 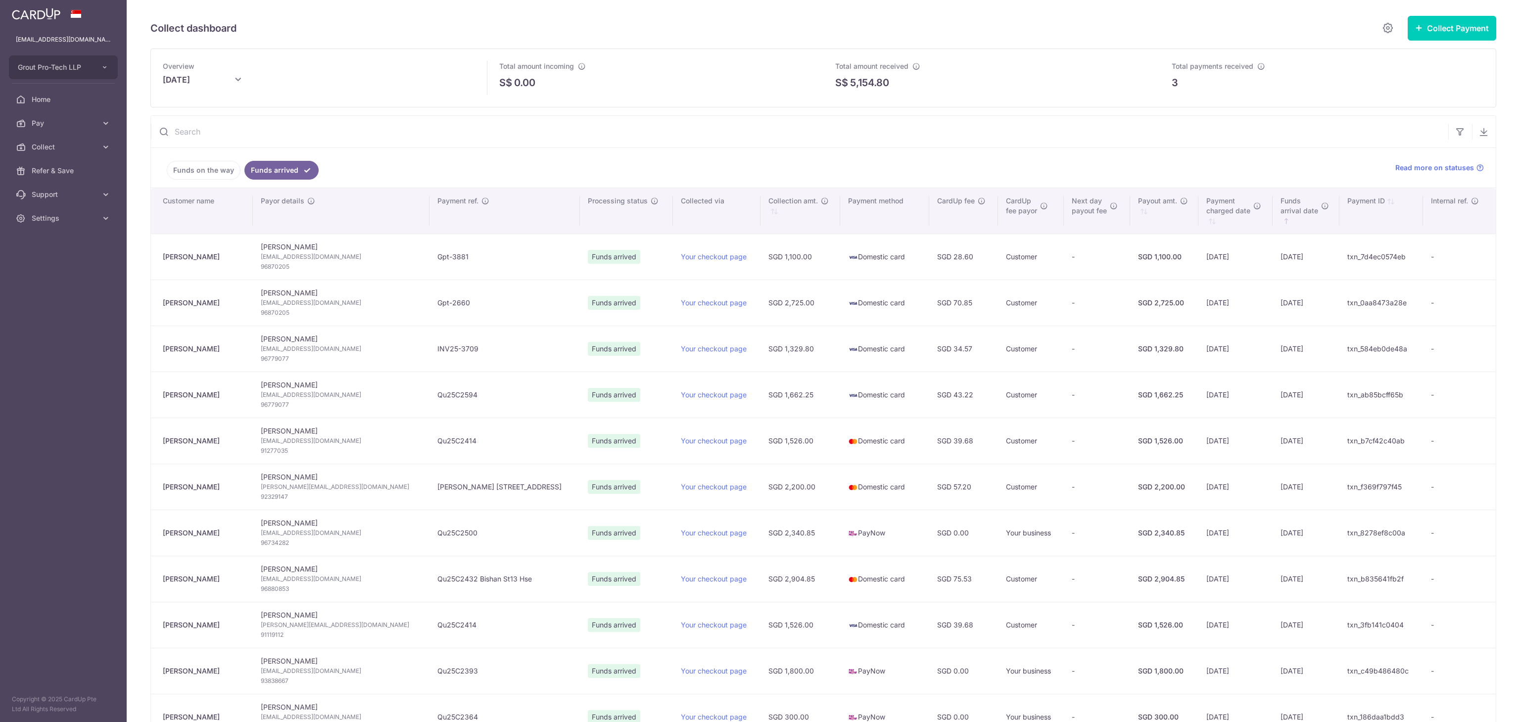 What do you see at coordinates (1306, 211) in the screenshot?
I see `th: Fundsarrival date : activate to sort column ascending` at bounding box center [1306, 211].